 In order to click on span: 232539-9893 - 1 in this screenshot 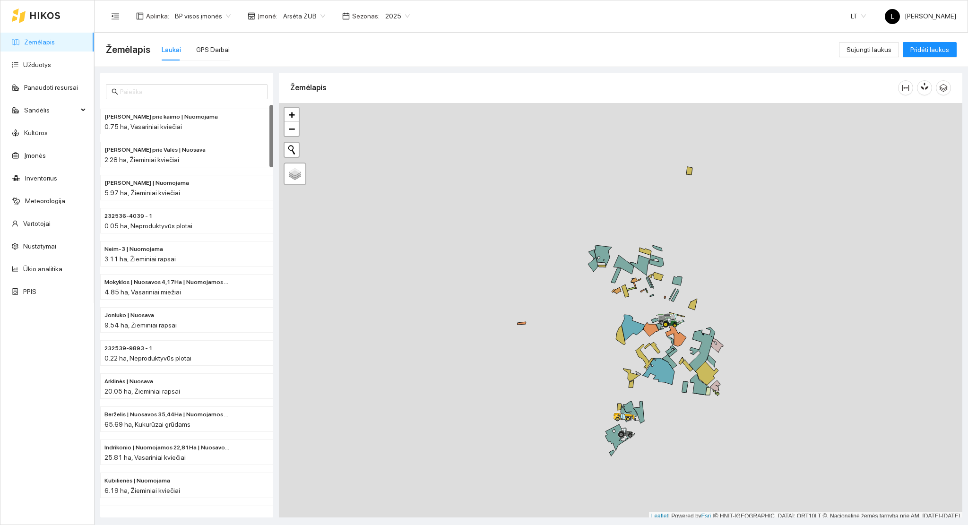, I will do `click(129, 348)`.